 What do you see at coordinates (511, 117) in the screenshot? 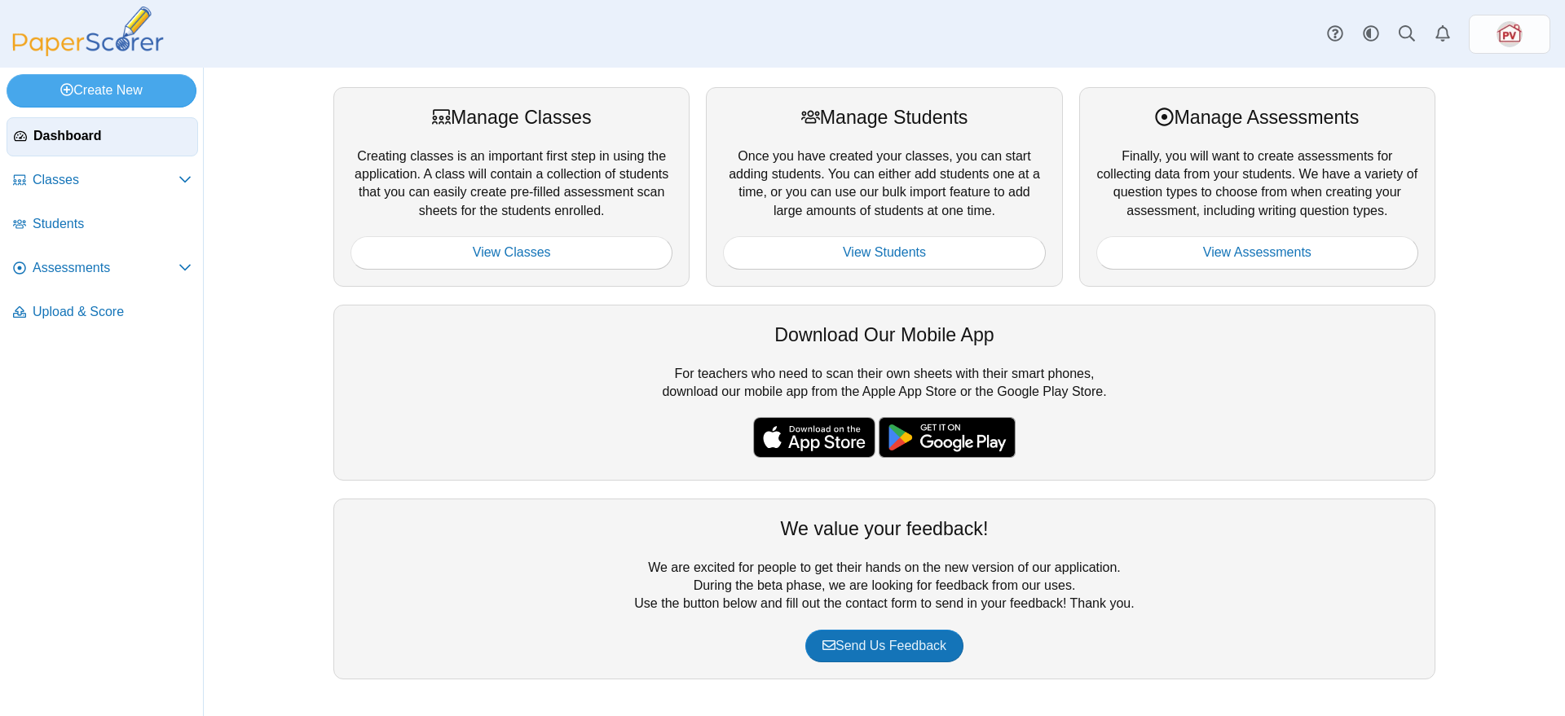
I see `div: Manage Classes` at bounding box center [511, 117].